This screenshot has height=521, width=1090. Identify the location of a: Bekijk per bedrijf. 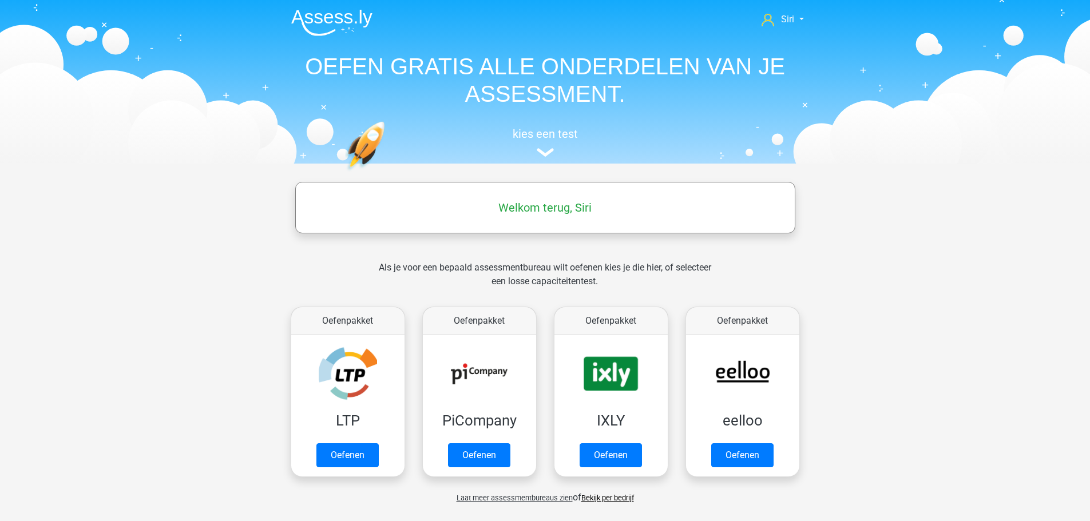
(608, 498).